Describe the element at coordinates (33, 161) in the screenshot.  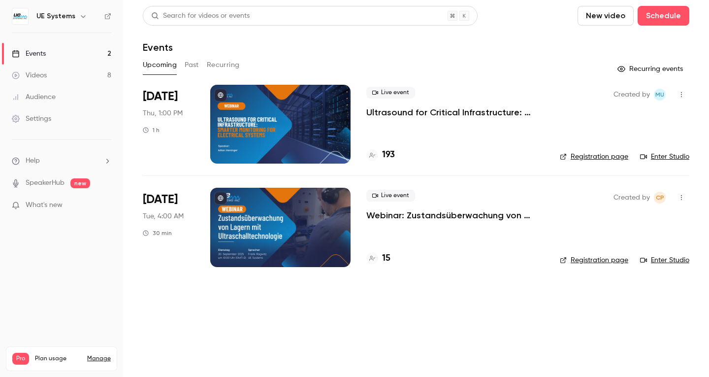
I see `span: Help` at that location.